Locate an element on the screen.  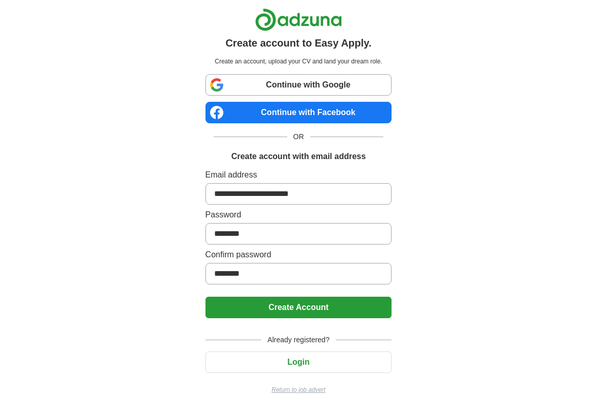
button: Create Account is located at coordinates (299, 307).